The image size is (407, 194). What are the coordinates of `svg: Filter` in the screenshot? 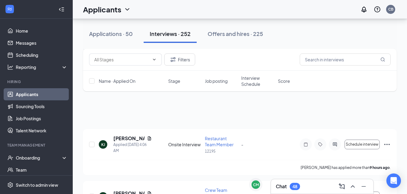 It's located at (173, 60).